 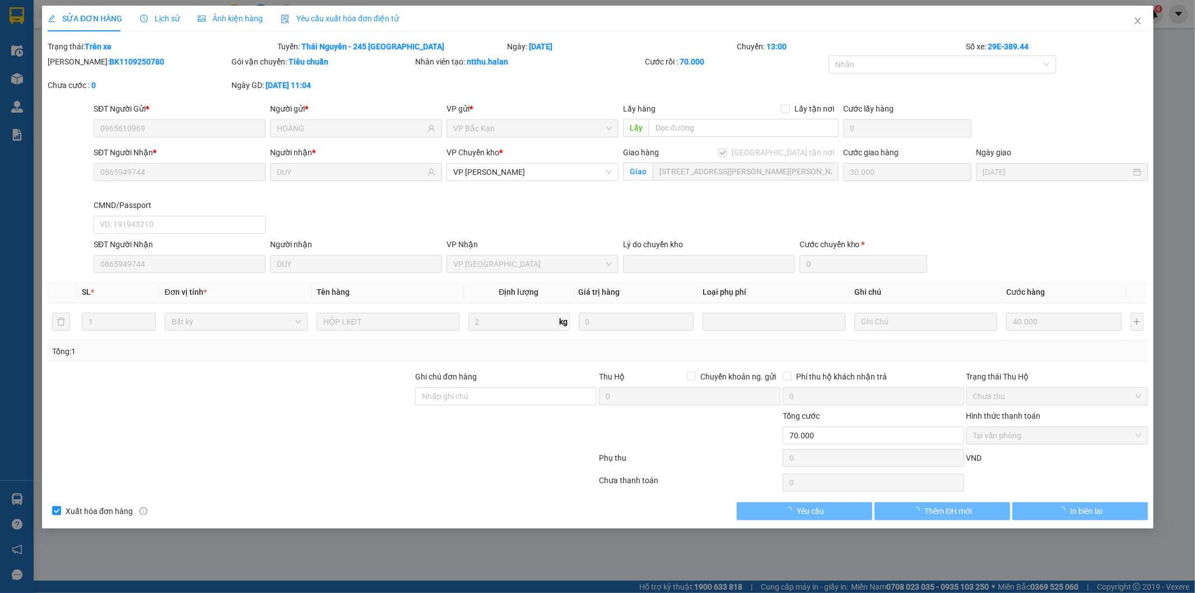 I want to click on span: Phí thu hộ khách nhận trả, so click(x=841, y=376).